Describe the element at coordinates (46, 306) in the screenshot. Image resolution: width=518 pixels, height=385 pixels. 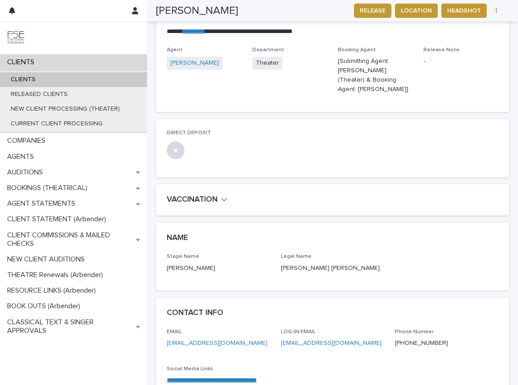
I see `p: BOOK OUTS (Arbender)` at that location.